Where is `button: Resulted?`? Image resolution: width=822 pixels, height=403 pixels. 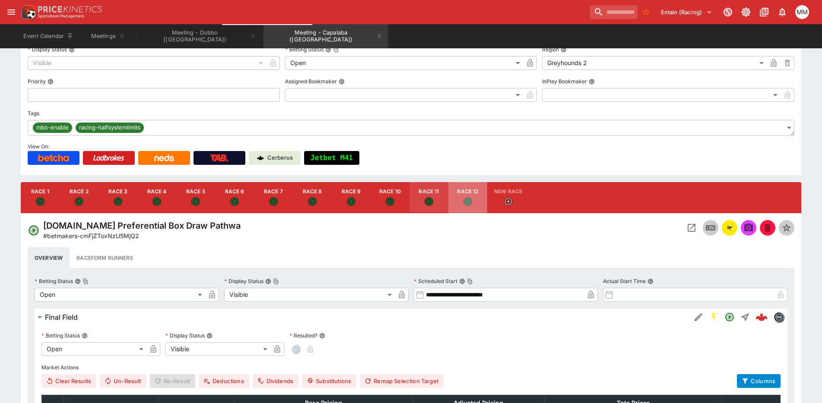 button: Resulted? is located at coordinates (322, 336).